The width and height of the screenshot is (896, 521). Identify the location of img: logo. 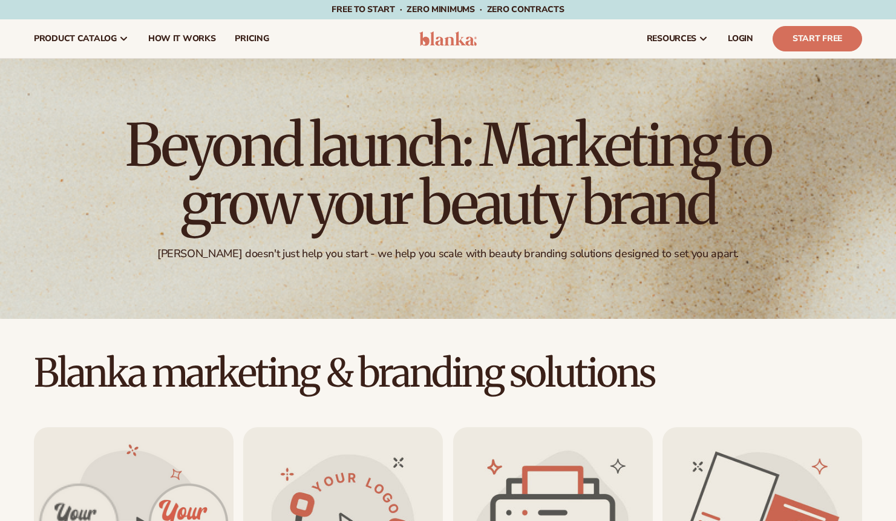
(447, 39).